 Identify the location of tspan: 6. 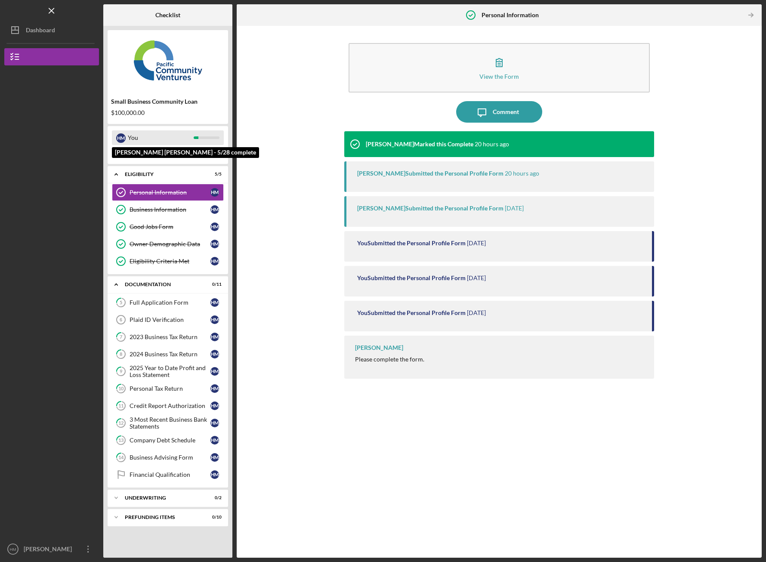
(121, 320).